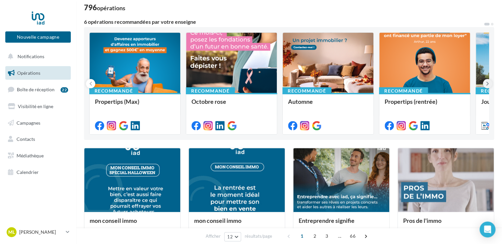  I want to click on span: 3, so click(327, 236).